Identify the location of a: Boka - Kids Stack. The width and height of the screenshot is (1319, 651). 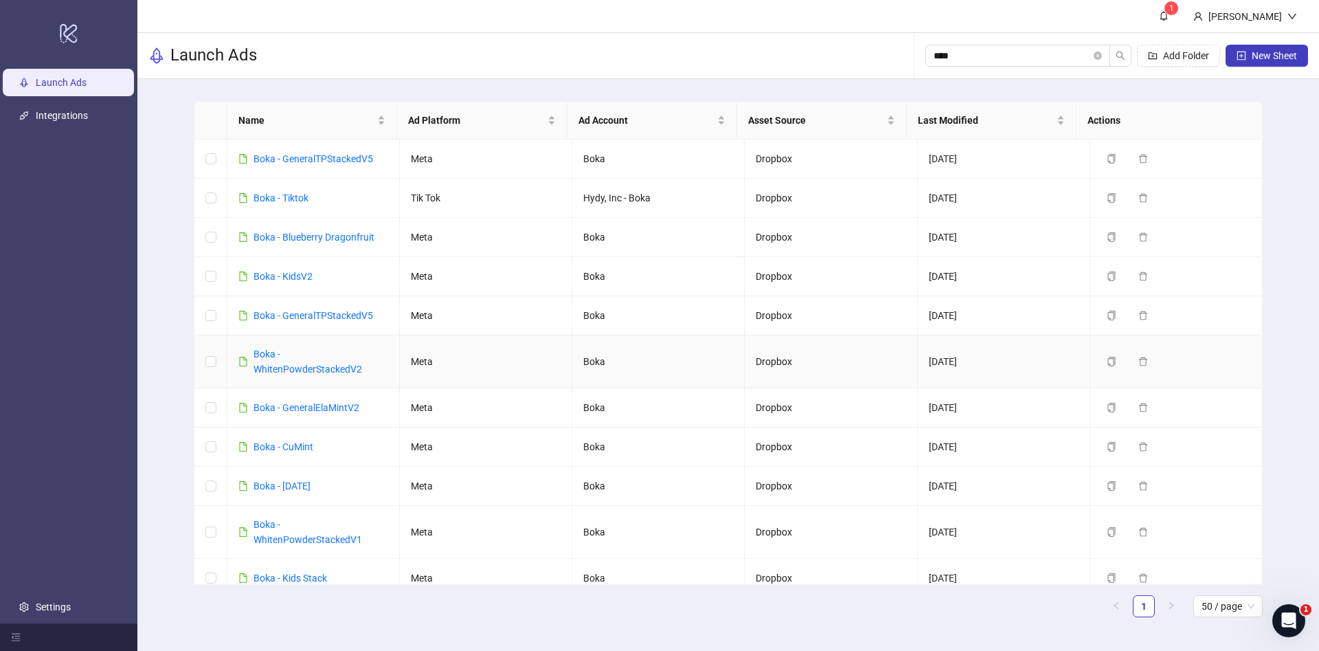
(290, 578).